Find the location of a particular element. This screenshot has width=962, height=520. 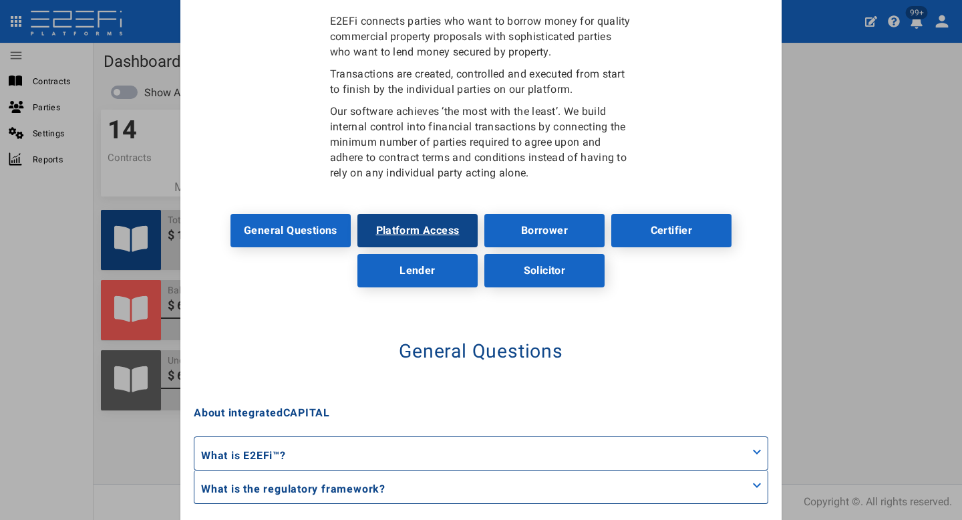

a: Platform Access is located at coordinates (417, 230).